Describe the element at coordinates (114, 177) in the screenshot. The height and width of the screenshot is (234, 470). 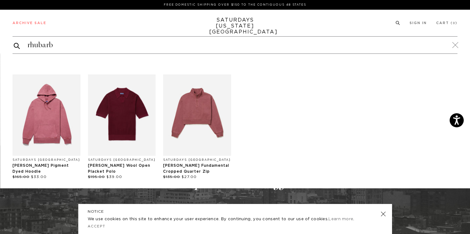
I see `span: $39.00` at that location.